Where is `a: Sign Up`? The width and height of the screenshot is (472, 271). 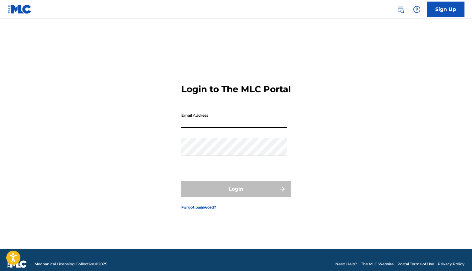
a: Sign Up is located at coordinates (446, 9).